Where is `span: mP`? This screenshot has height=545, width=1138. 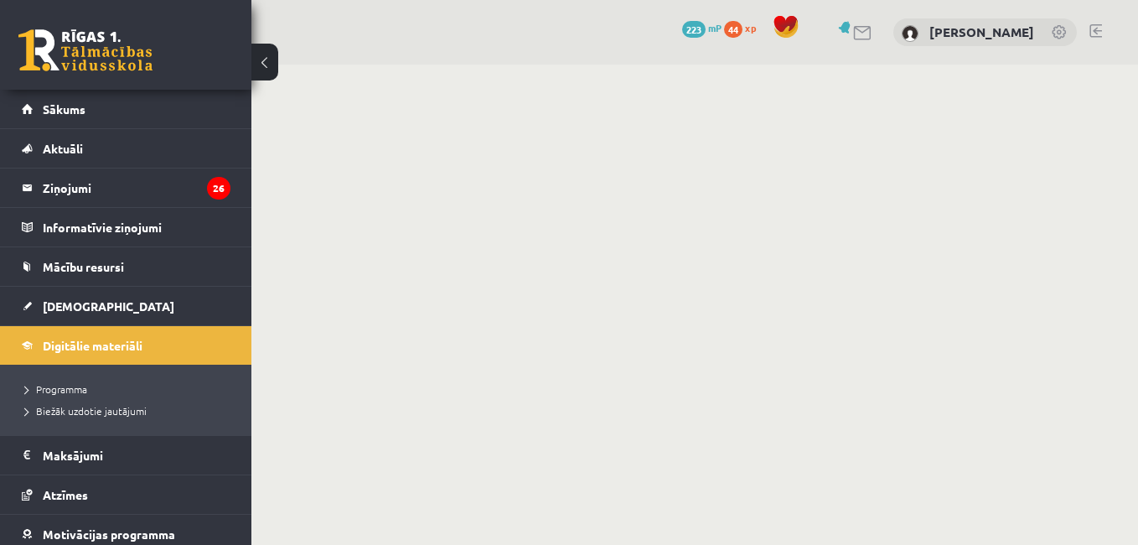
span: mP is located at coordinates (715, 28).